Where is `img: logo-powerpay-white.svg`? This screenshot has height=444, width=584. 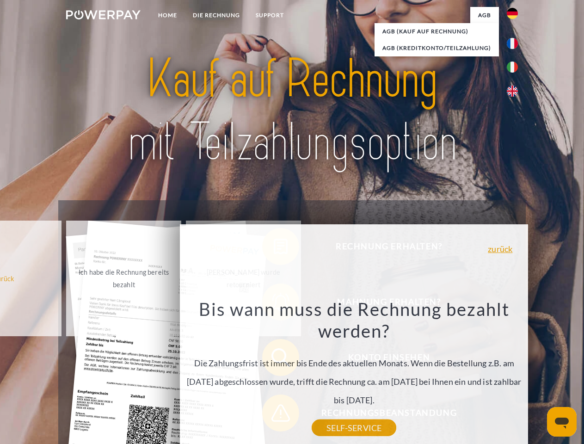 img: logo-powerpay-white.svg is located at coordinates (103, 15).